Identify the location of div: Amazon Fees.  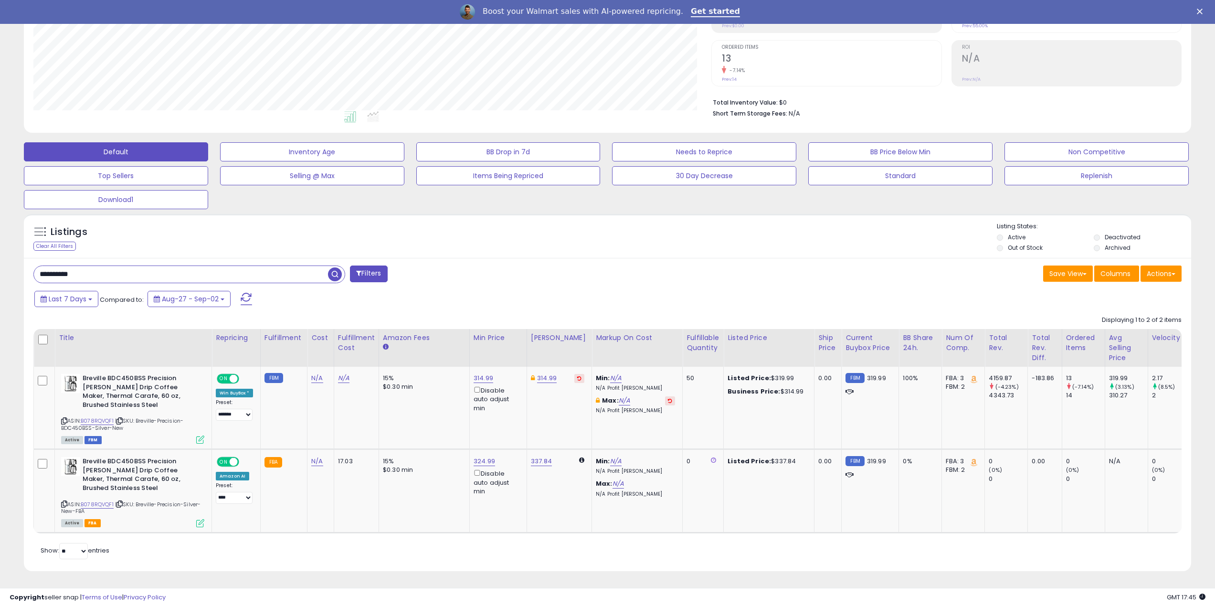
(424, 338).